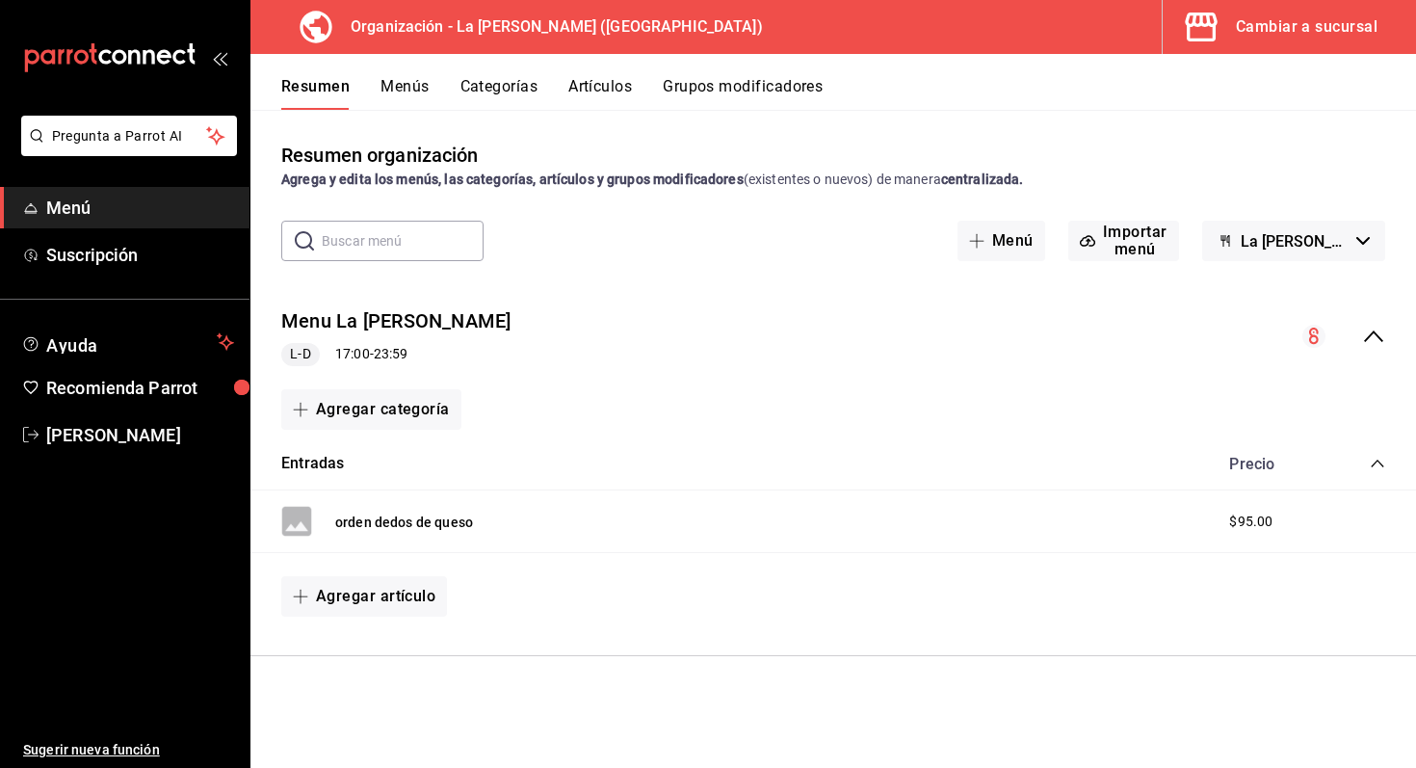  What do you see at coordinates (125, 149) in the screenshot?
I see `a: Pregunta a Parrot AI` at bounding box center [125, 149].